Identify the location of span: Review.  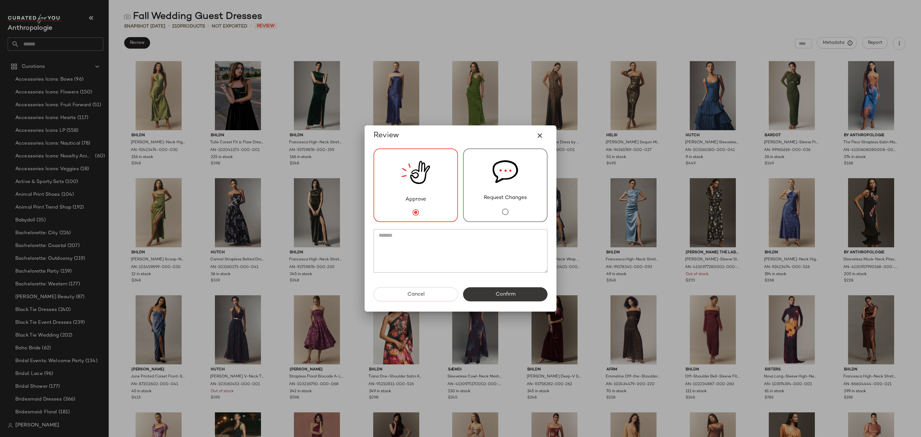
(386, 136).